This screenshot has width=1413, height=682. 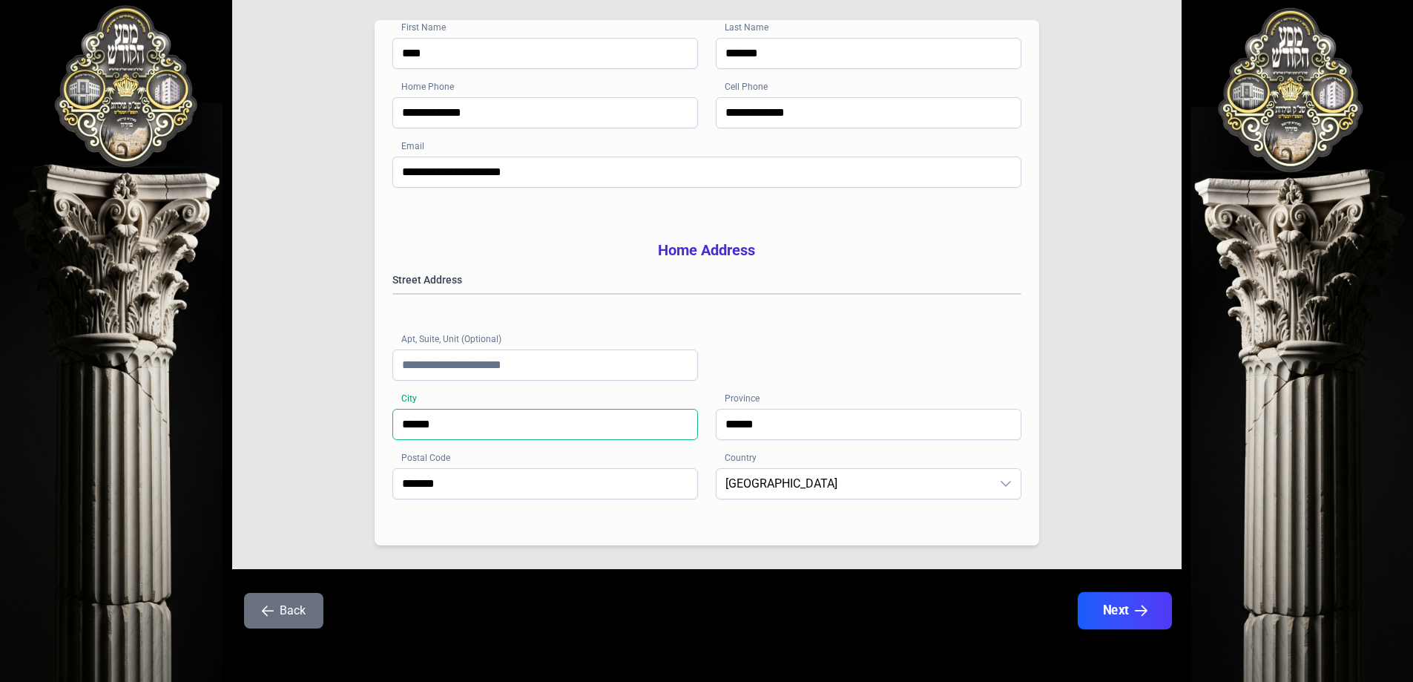 I want to click on button: Next, so click(x=1124, y=611).